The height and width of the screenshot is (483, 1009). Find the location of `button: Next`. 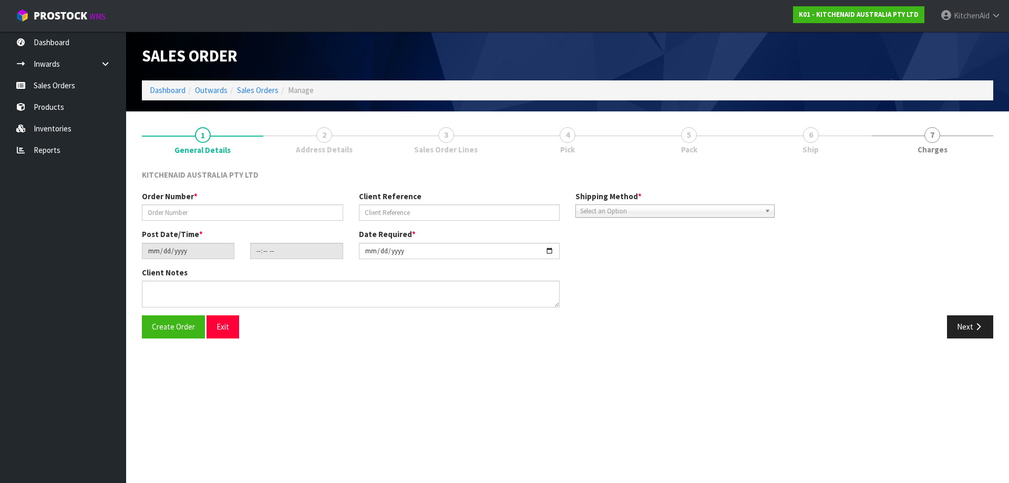

button: Next is located at coordinates (970, 326).